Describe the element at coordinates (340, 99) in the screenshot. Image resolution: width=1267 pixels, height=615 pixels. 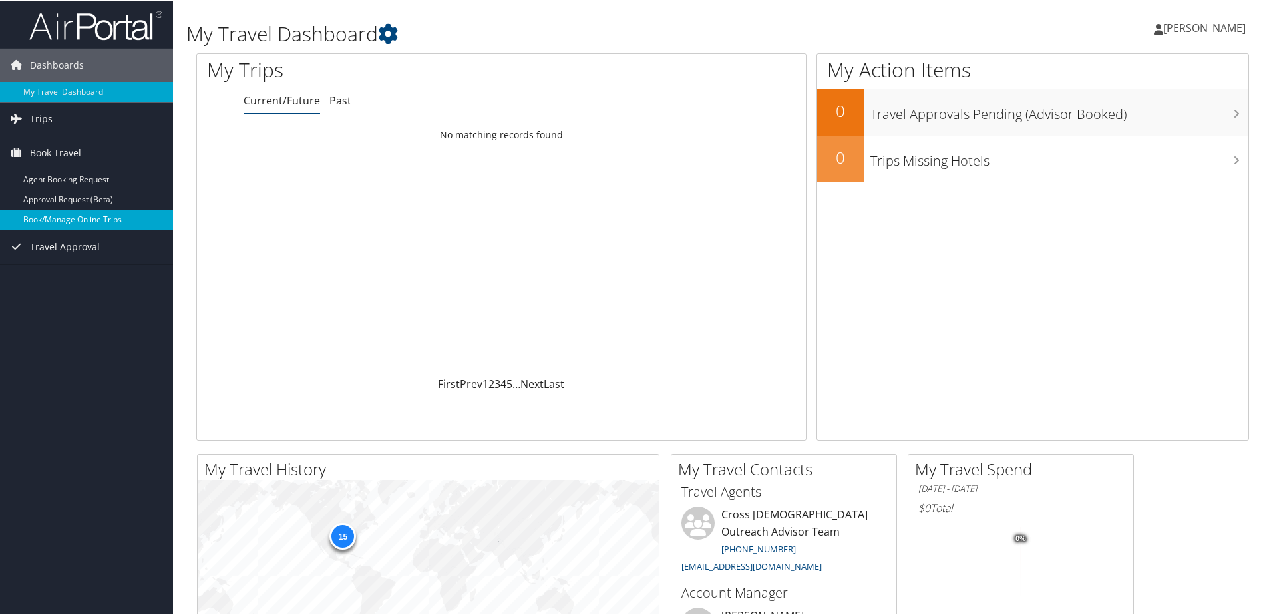
I see `a: Past` at that location.